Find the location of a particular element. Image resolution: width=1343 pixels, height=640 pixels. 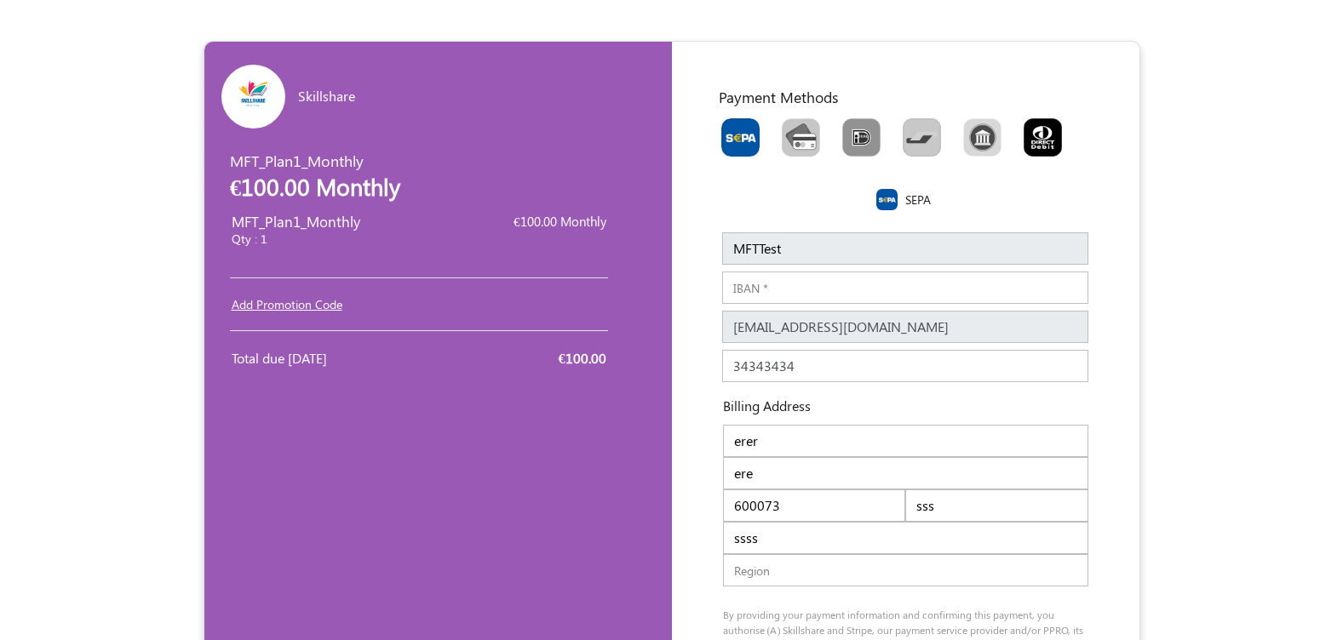

span: €100.00 is located at coordinates (583, 358).